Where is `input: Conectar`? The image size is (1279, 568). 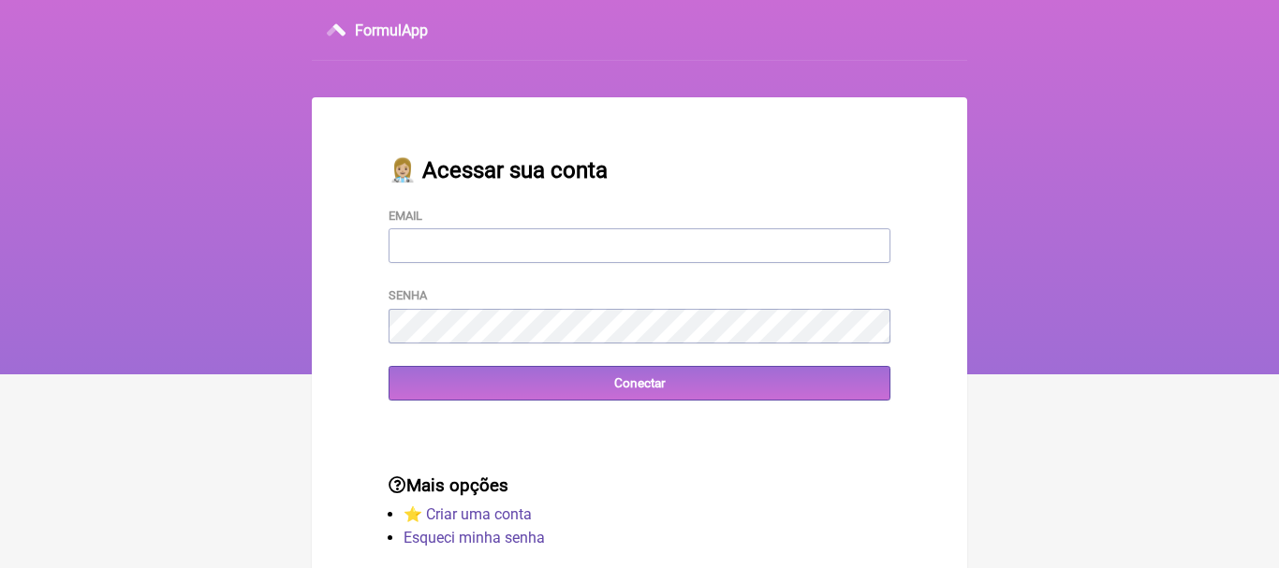 input: Conectar is located at coordinates (640, 383).